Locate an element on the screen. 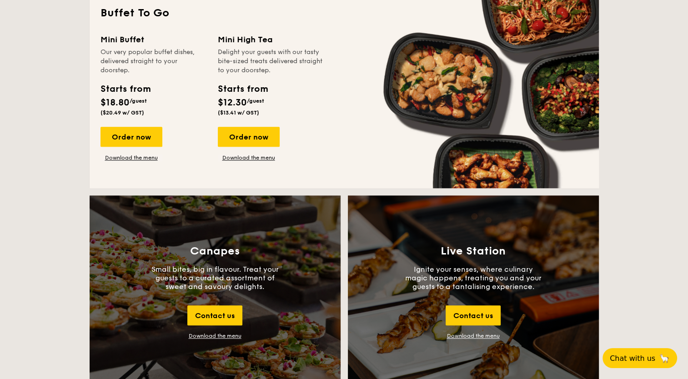 Image resolution: width=688 pixels, height=379 pixels. span: $18.80 is located at coordinates (115, 103).